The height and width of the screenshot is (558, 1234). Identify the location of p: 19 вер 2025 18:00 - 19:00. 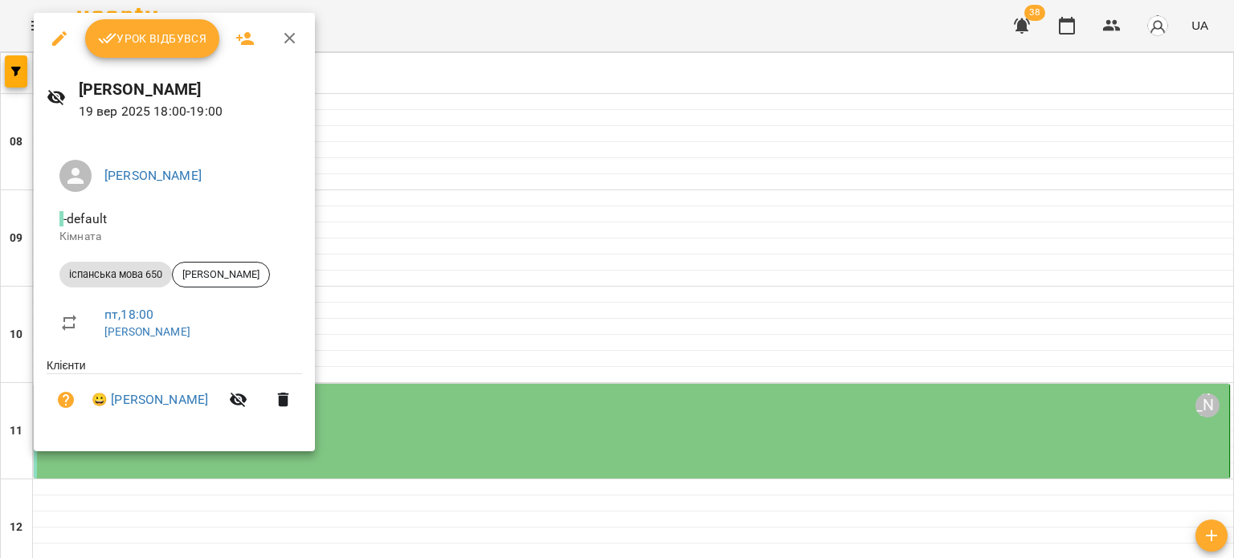
(190, 112).